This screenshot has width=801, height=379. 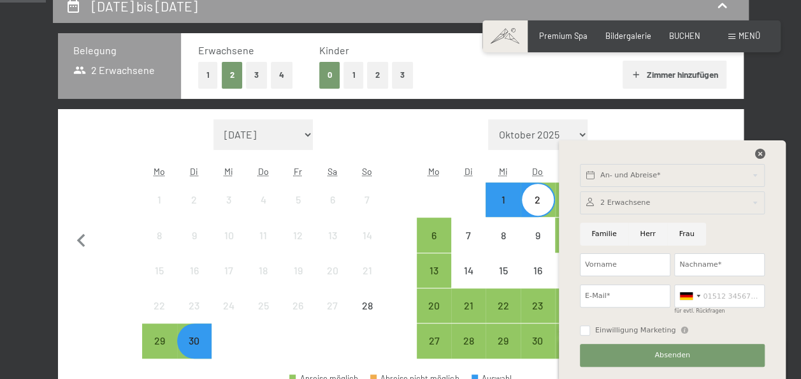 What do you see at coordinates (282, 75) in the screenshot?
I see `button: 4` at bounding box center [282, 75].